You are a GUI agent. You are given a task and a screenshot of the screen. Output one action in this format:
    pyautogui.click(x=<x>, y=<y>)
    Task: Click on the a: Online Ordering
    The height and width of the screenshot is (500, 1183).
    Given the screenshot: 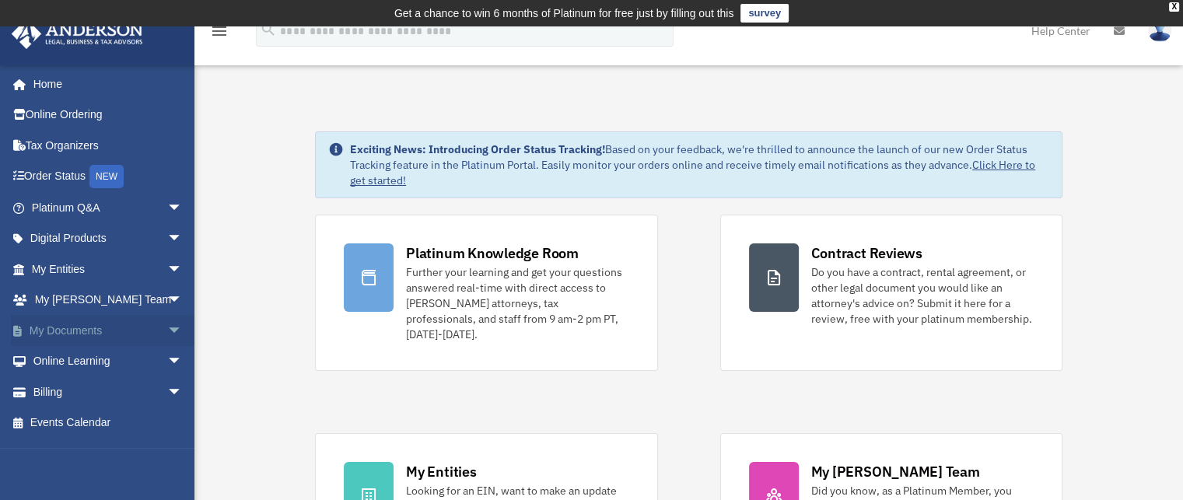 What is the action you would take?
    pyautogui.click(x=108, y=115)
    